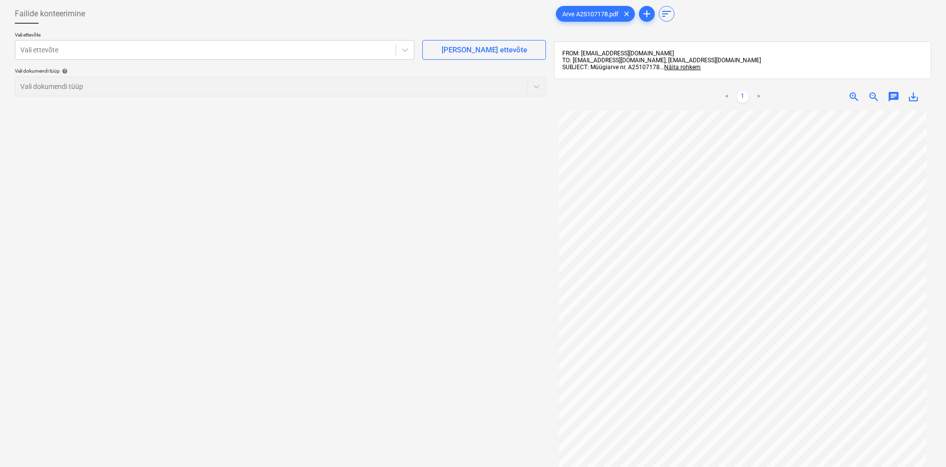  Describe the element at coordinates (215, 36) in the screenshot. I see `p: Vali ettevõte` at that location.